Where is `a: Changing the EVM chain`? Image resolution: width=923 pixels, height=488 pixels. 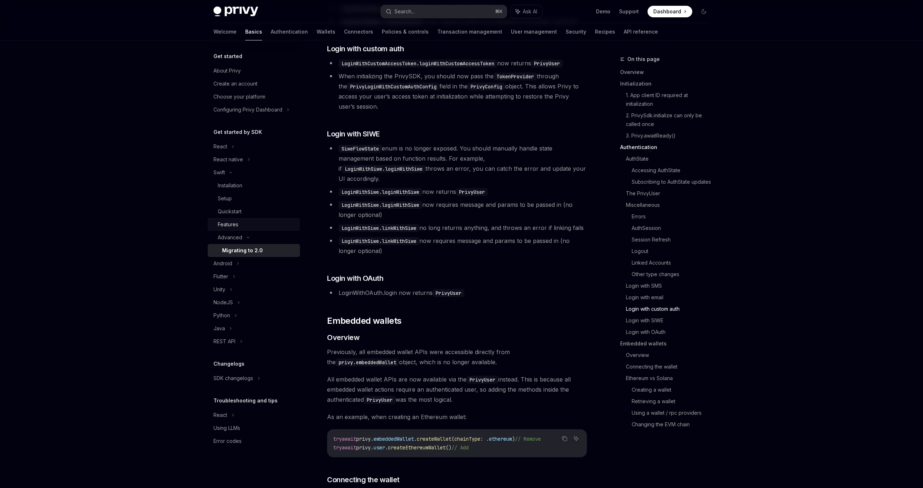 a: Changing the EVM chain is located at coordinates (674, 424).